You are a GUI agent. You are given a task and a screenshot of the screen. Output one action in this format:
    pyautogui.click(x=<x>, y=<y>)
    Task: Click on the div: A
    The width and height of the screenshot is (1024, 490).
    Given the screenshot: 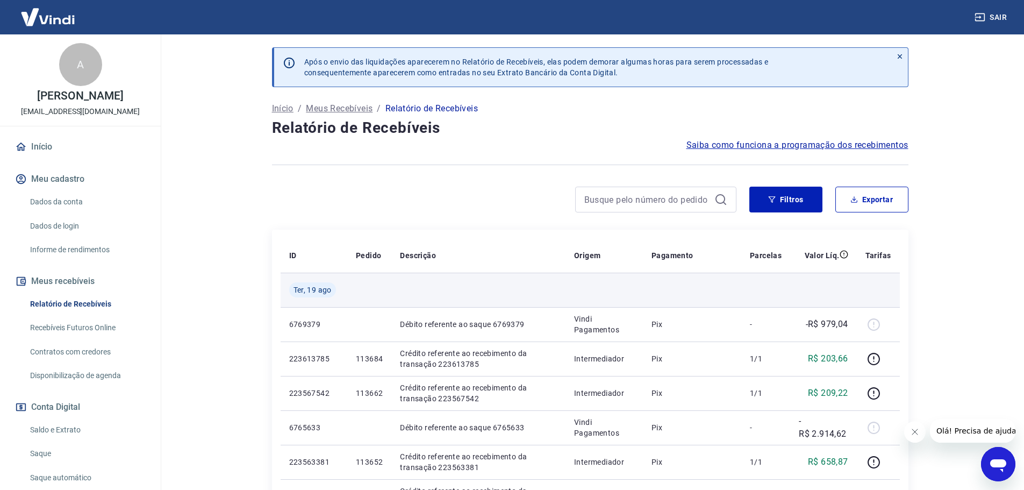 What is the action you would take?
    pyautogui.click(x=81, y=64)
    